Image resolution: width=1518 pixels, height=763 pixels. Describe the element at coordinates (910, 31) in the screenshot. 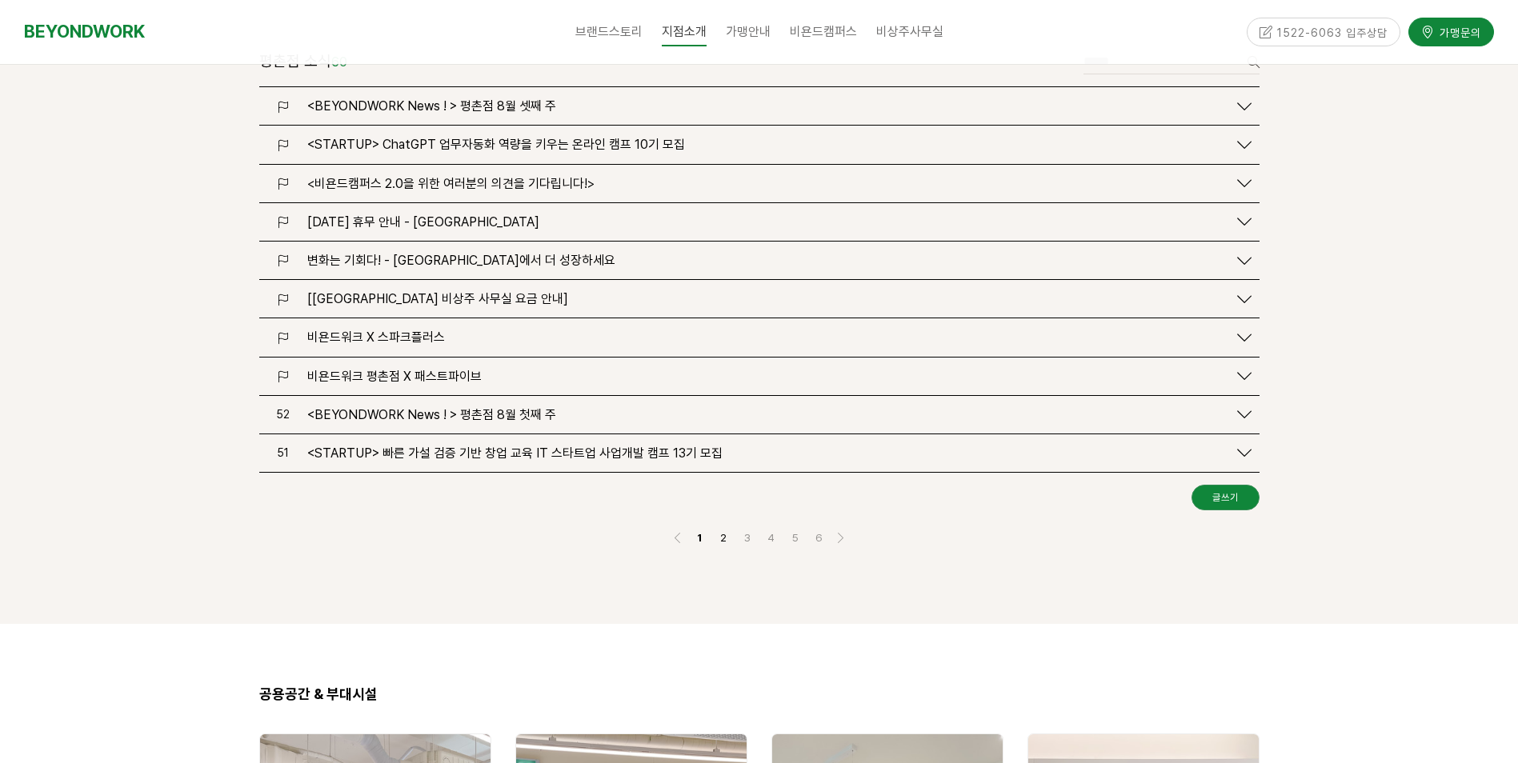

I see `span: 비상주사무실` at that location.